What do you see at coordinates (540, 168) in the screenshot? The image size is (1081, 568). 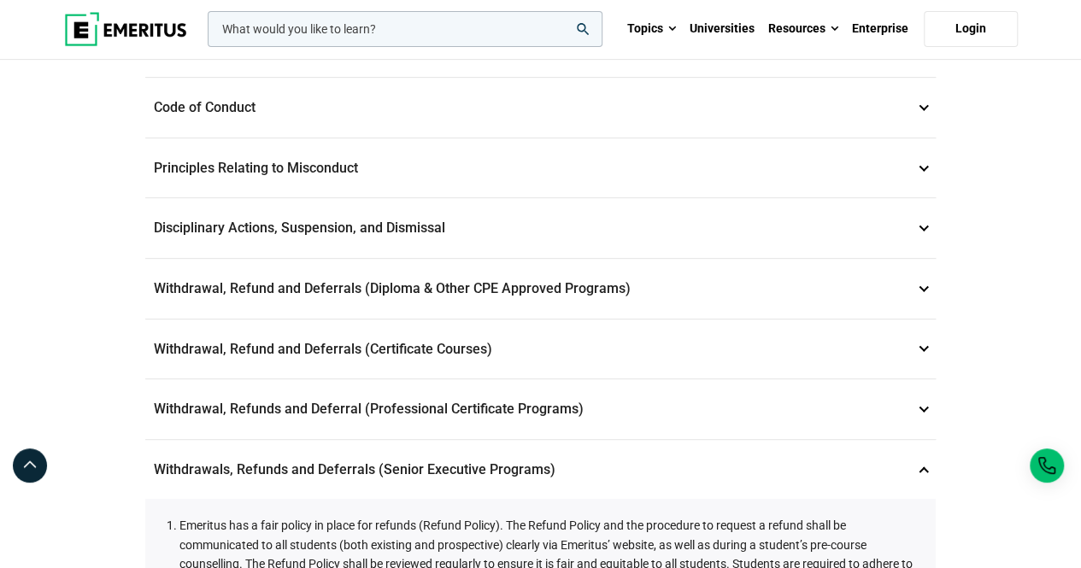 I see `p: Principles Relating to Misconduct` at bounding box center [540, 168].